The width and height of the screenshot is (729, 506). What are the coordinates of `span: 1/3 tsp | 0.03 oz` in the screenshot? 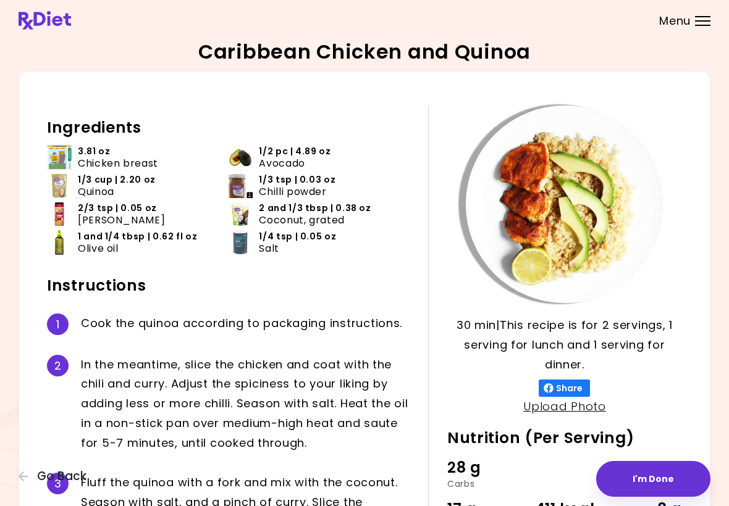 It's located at (297, 180).